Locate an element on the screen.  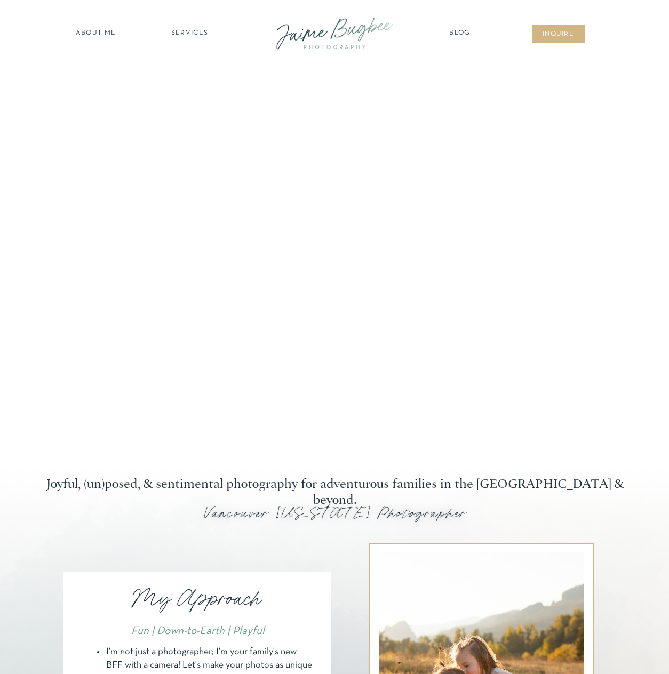
a: about ME is located at coordinates (95, 34).